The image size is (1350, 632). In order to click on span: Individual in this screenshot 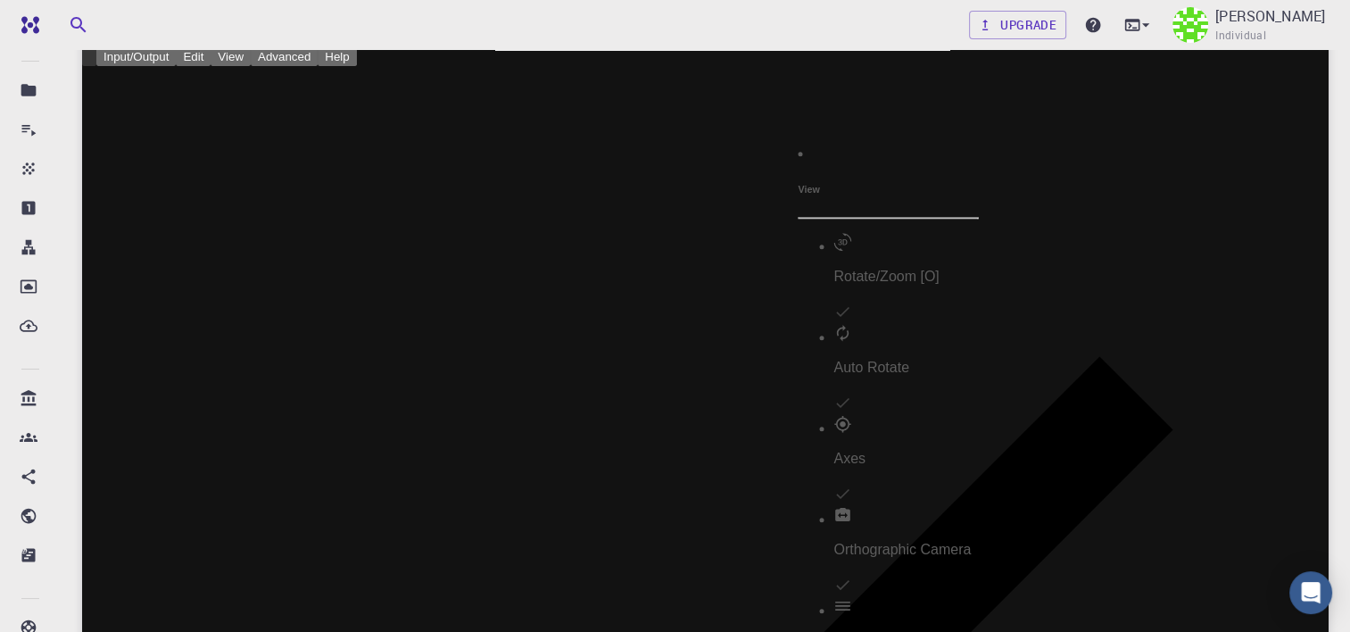, I will do `click(1241, 36)`.